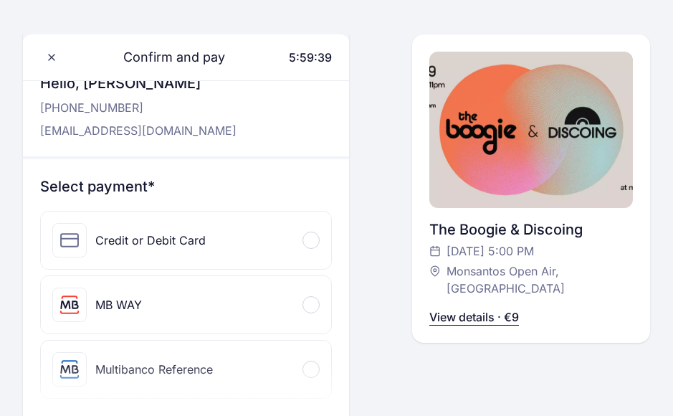  What do you see at coordinates (531, 229) in the screenshot?
I see `div: The Boogie & Discoing` at bounding box center [531, 229].